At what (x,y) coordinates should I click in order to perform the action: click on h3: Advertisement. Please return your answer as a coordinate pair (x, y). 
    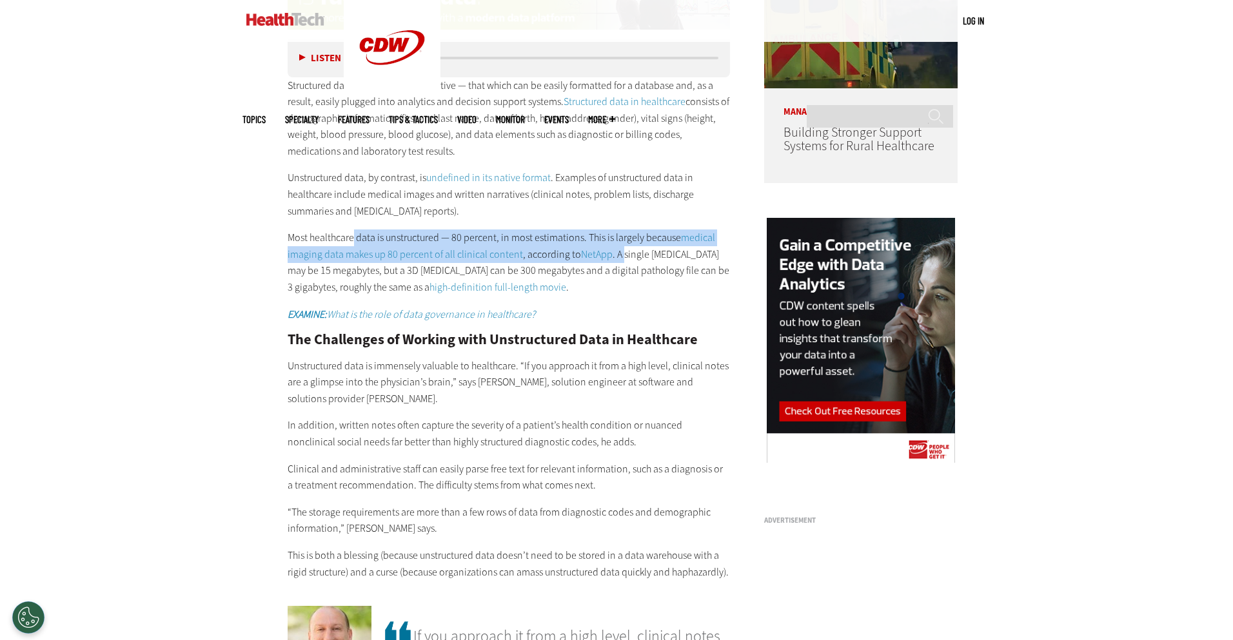
    Looking at the image, I should click on (861, 520).